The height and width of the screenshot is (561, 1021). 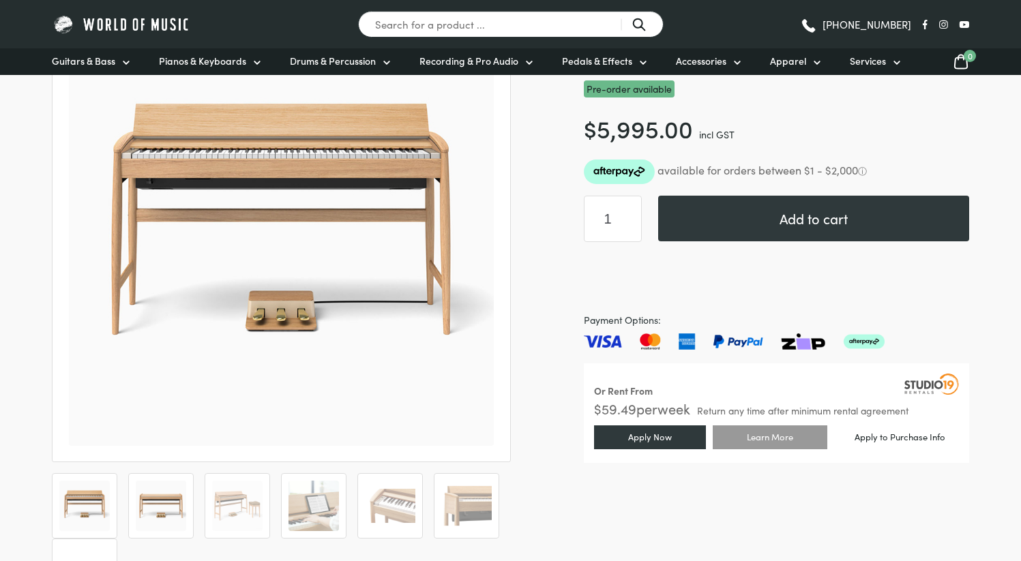 I want to click on span: 0, so click(x=970, y=56).